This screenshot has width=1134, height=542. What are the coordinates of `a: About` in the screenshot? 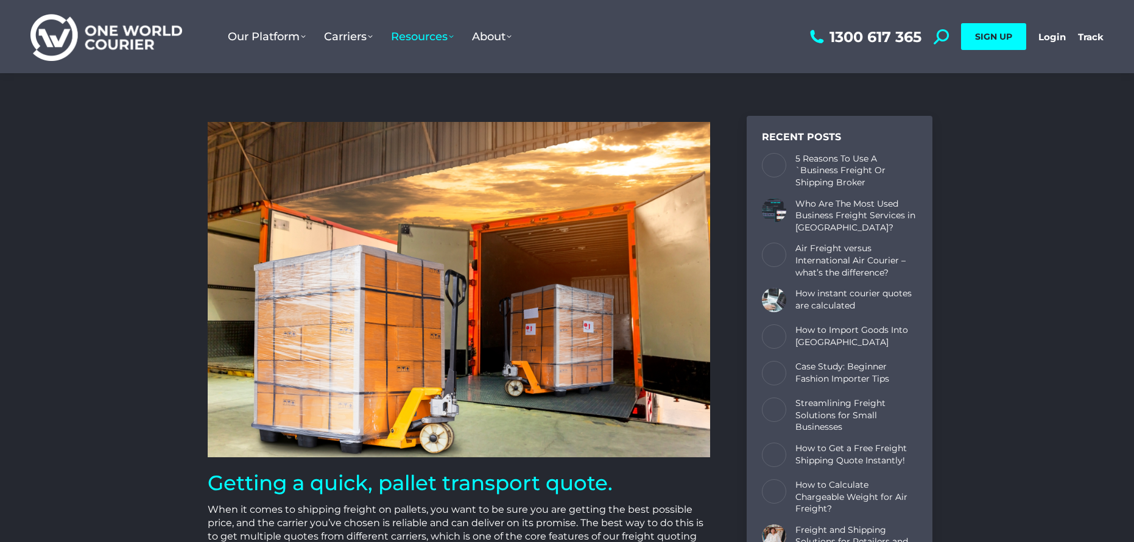 It's located at (492, 37).